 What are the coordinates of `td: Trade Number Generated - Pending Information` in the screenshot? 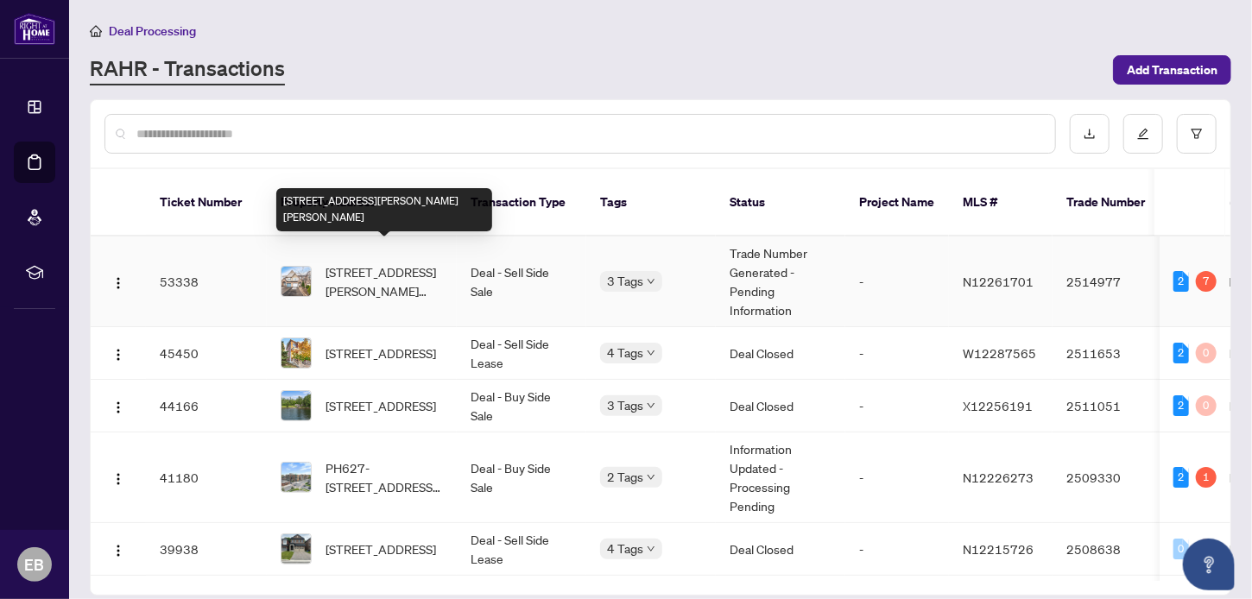 It's located at (781, 281).